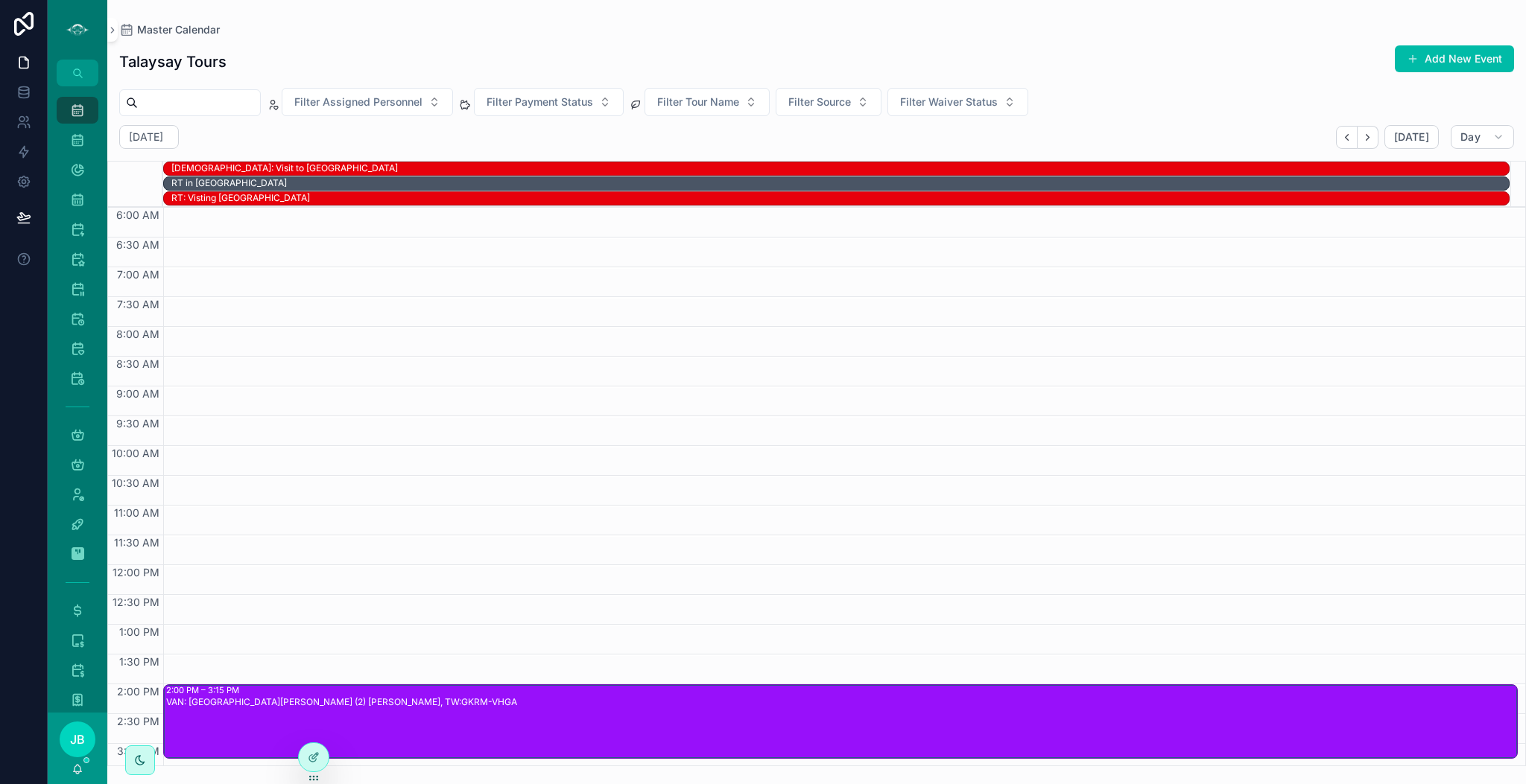  I want to click on h1: Talaysay Tours, so click(172, 62).